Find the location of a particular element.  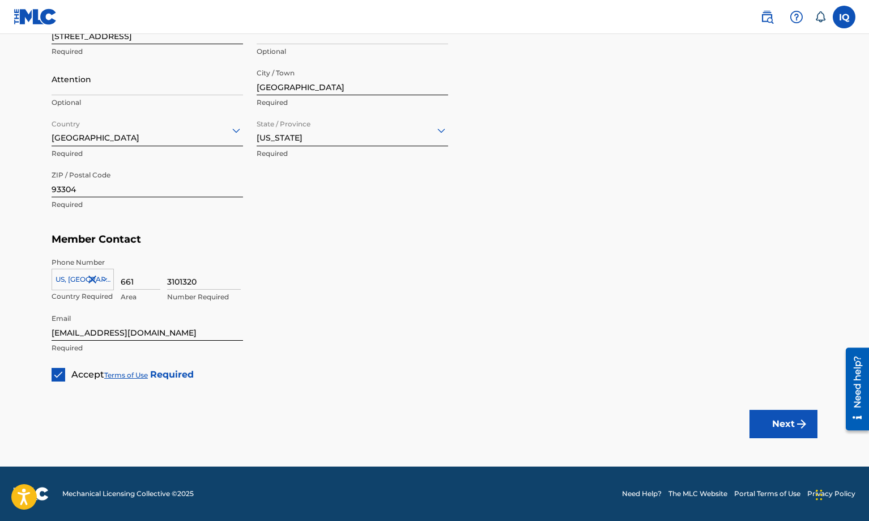

div: Drag is located at coordinates (819, 495).